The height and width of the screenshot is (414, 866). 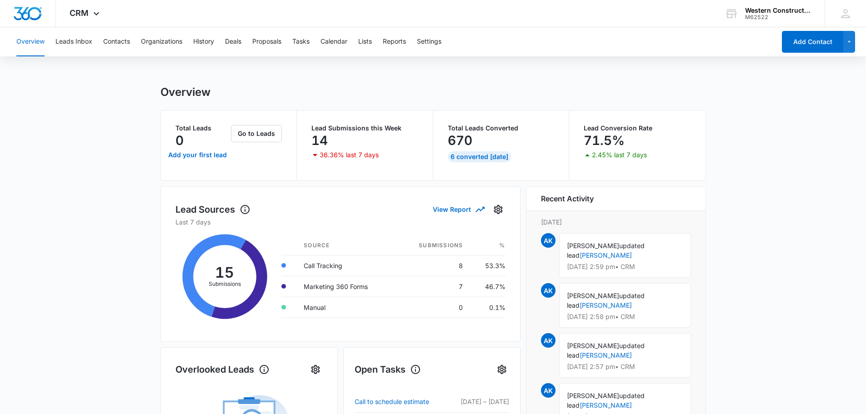 I want to click on a: Go to Leads, so click(x=256, y=133).